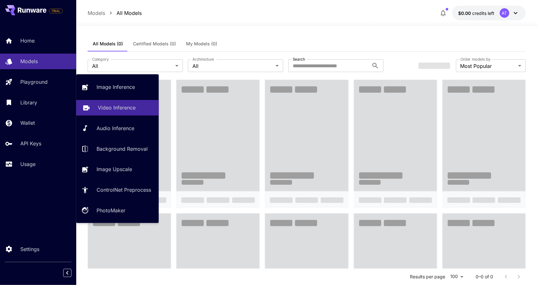 Image resolution: width=542 pixels, height=285 pixels. I want to click on span: $0.00, so click(465, 13).